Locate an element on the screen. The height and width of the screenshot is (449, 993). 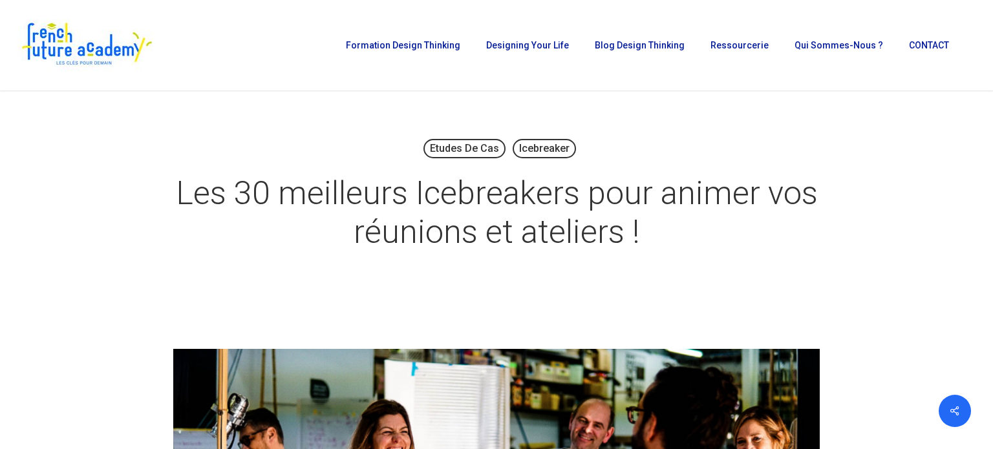
a: Etudes de cas is located at coordinates (464, 149).